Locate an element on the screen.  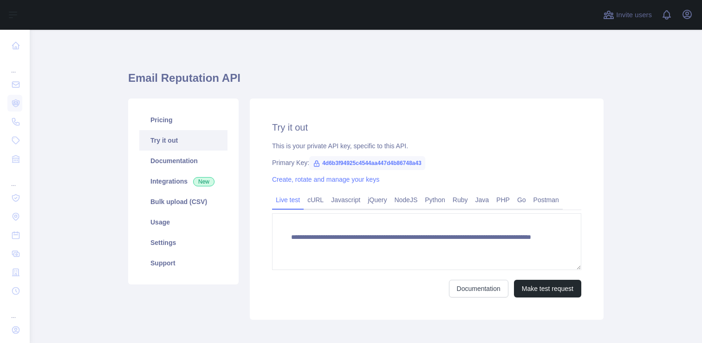
a: Ruby is located at coordinates (460, 200).